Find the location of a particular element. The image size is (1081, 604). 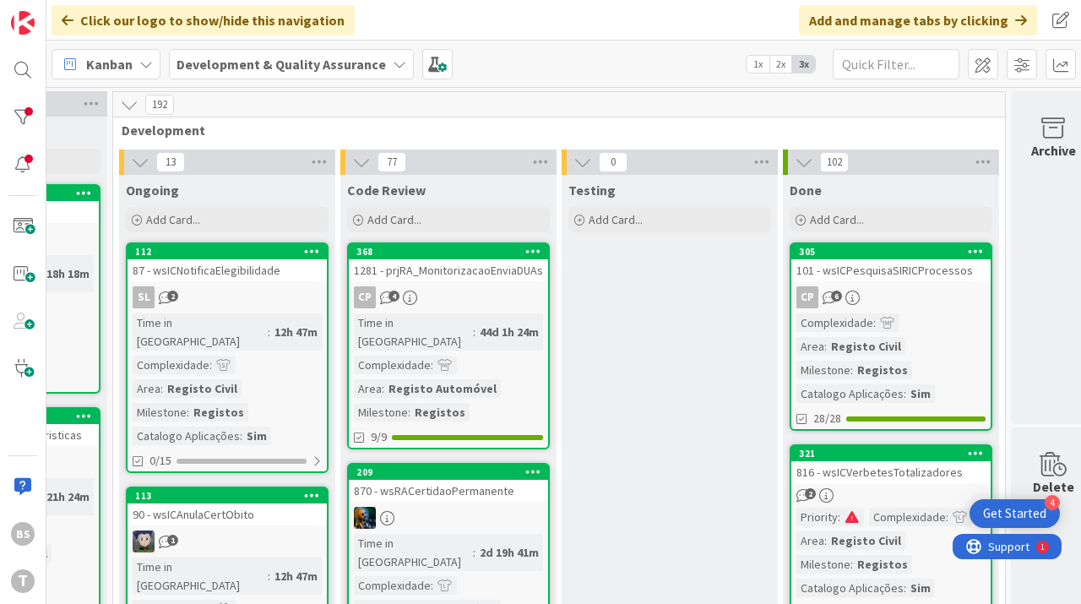

span: 0/15 is located at coordinates (160, 460).